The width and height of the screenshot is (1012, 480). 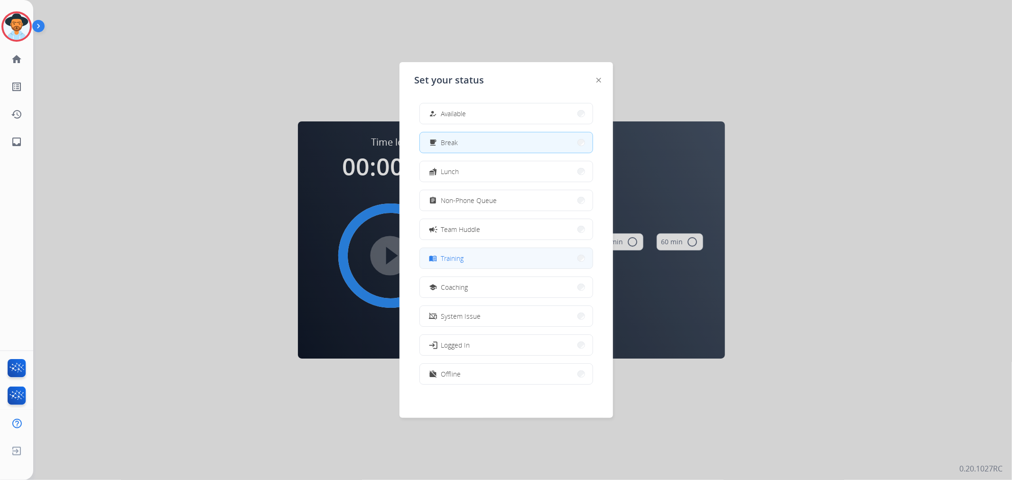 What do you see at coordinates (461, 316) in the screenshot?
I see `span: System Issue` at bounding box center [461, 316].